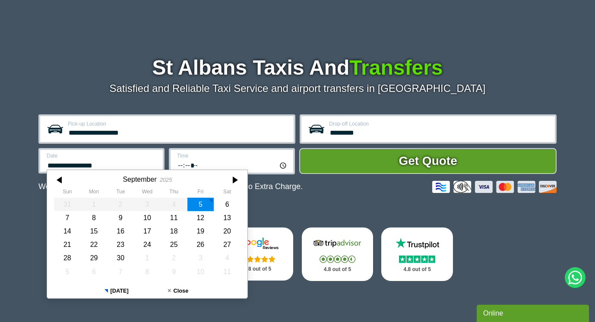 This screenshot has height=322, width=595. I want to click on a: Trustpilot Stars 4.8 out of 5, so click(417, 254).